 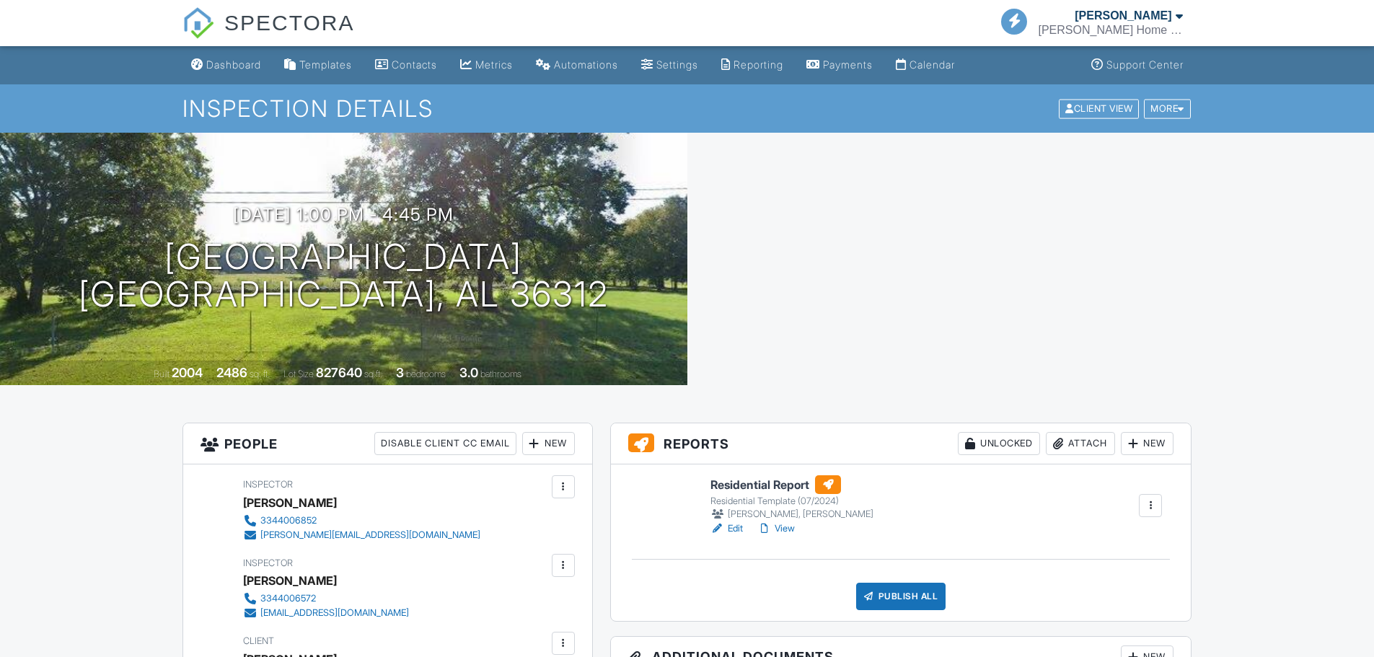 What do you see at coordinates (187, 372) in the screenshot?
I see `div: 2004` at bounding box center [187, 372].